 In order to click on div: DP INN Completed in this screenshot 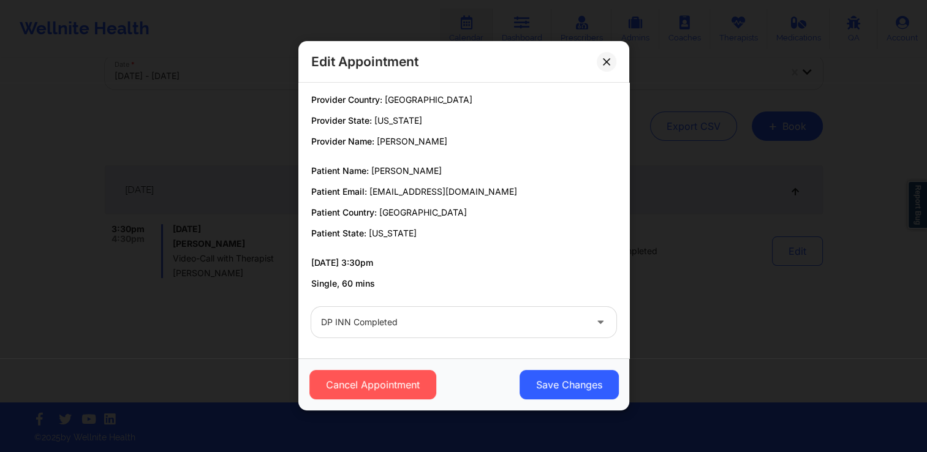, I will do `click(453, 322)`.